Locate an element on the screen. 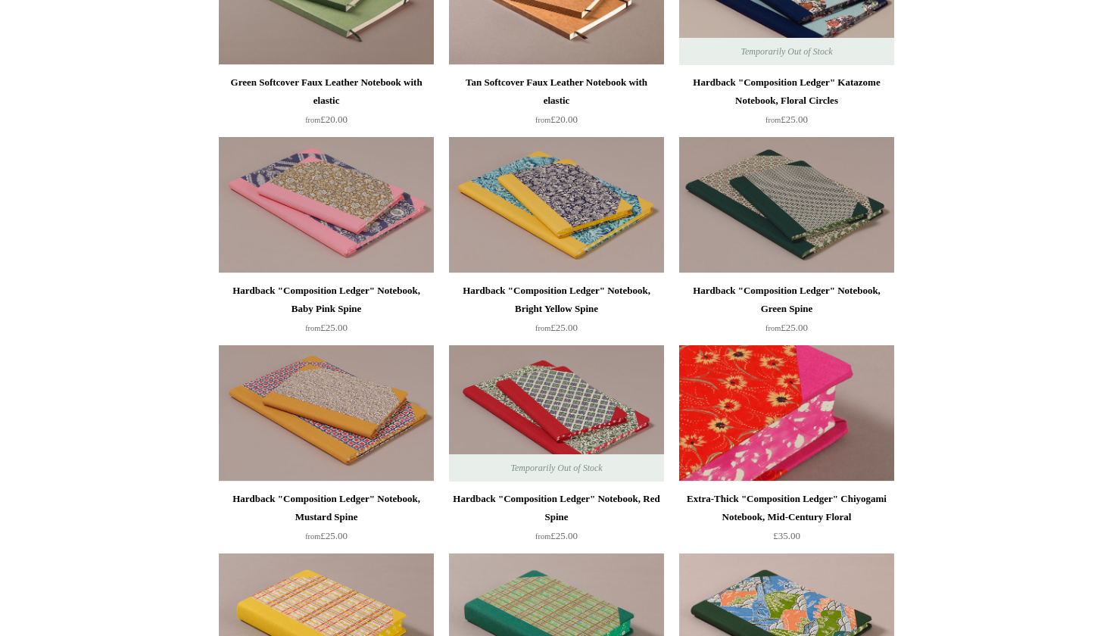 Image resolution: width=1113 pixels, height=636 pixels. img: Hardback "Composition Ledger" Notebook, Baby Pink Spine is located at coordinates (326, 205).